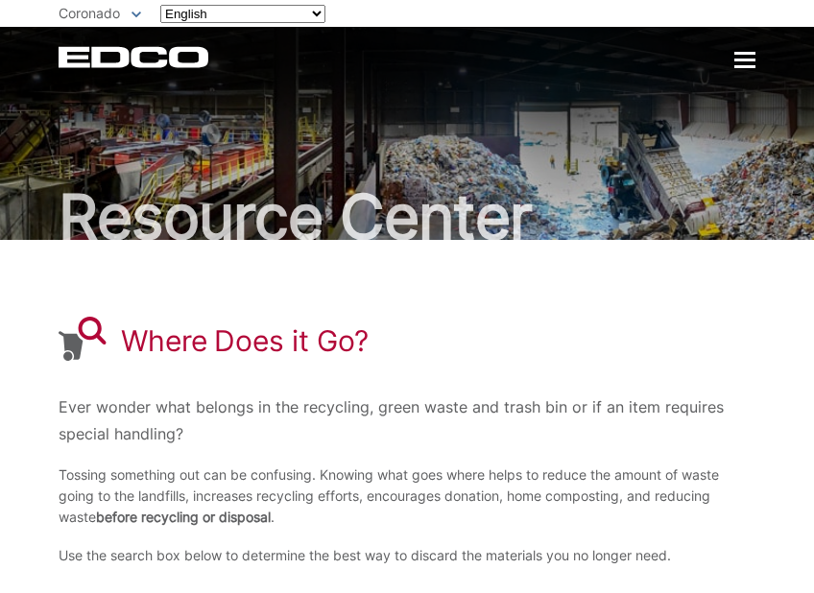 This screenshot has height=593, width=814. Describe the element at coordinates (183, 516) in the screenshot. I see `strong: before recycling or disposal` at that location.